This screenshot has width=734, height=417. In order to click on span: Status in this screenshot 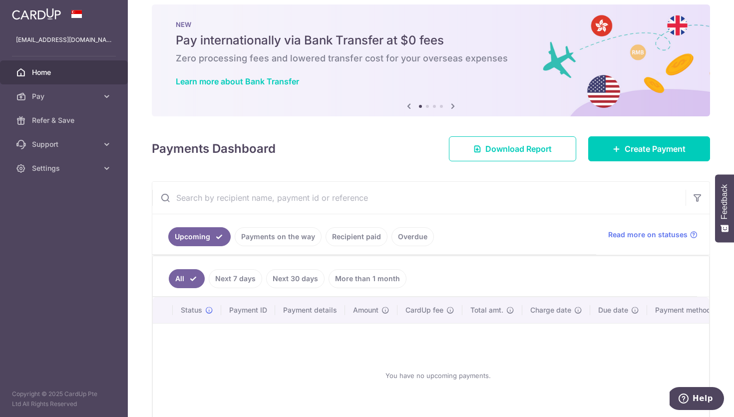, I will do `click(191, 310)`.